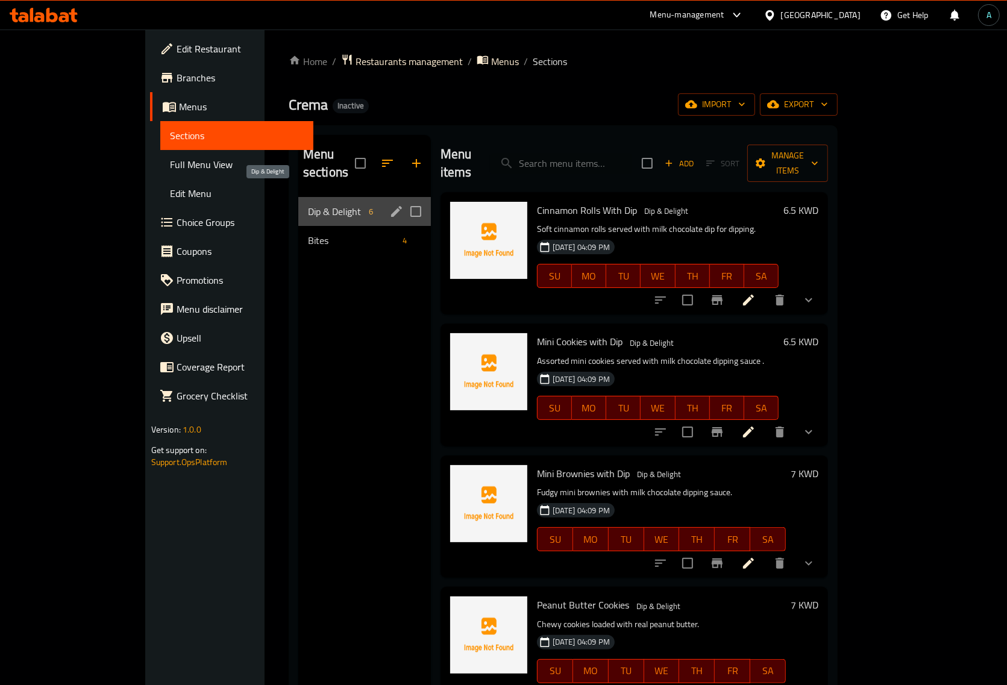 This screenshot has height=685, width=1007. I want to click on span: Edit Restaurant, so click(240, 49).